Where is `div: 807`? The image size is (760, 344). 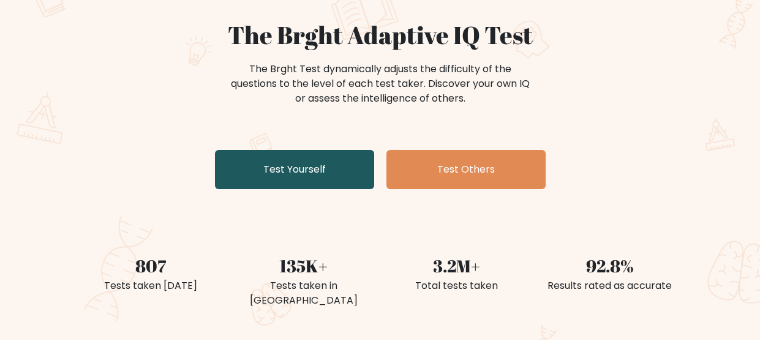
div: 807 is located at coordinates (151, 266).